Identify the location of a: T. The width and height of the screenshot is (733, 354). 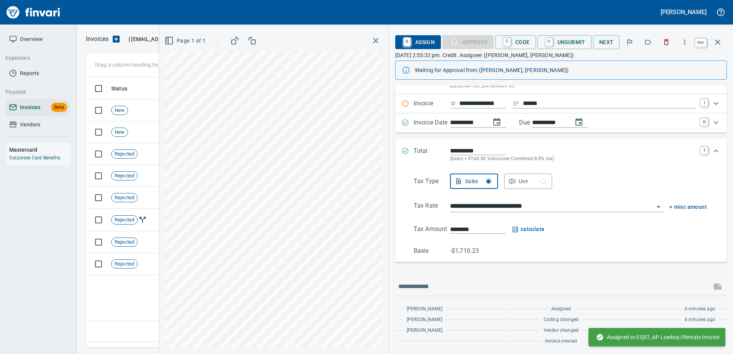
(704, 150).